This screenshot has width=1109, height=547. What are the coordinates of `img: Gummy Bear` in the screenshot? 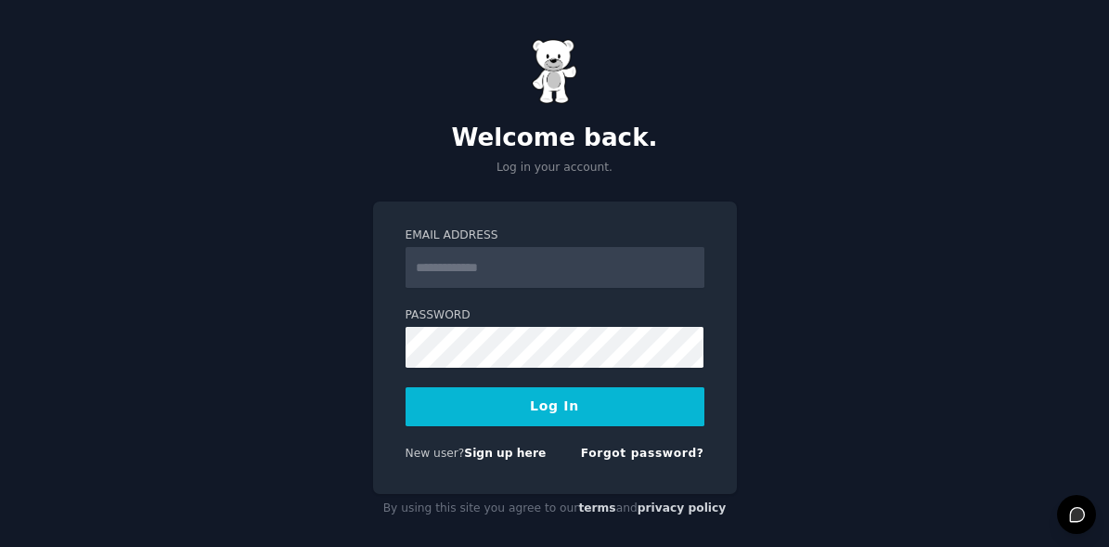 It's located at (555, 71).